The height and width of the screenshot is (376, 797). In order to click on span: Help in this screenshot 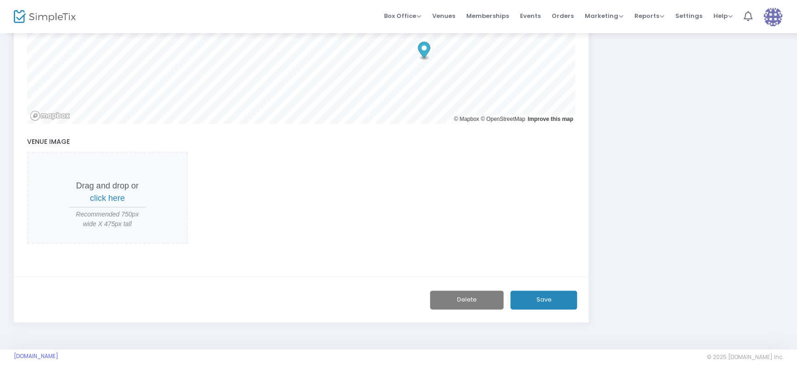, I will do `click(723, 16)`.